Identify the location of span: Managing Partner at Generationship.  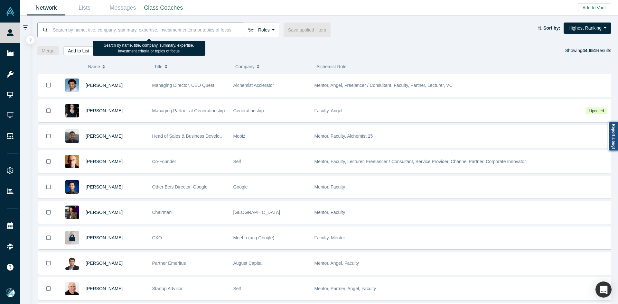
(189, 111).